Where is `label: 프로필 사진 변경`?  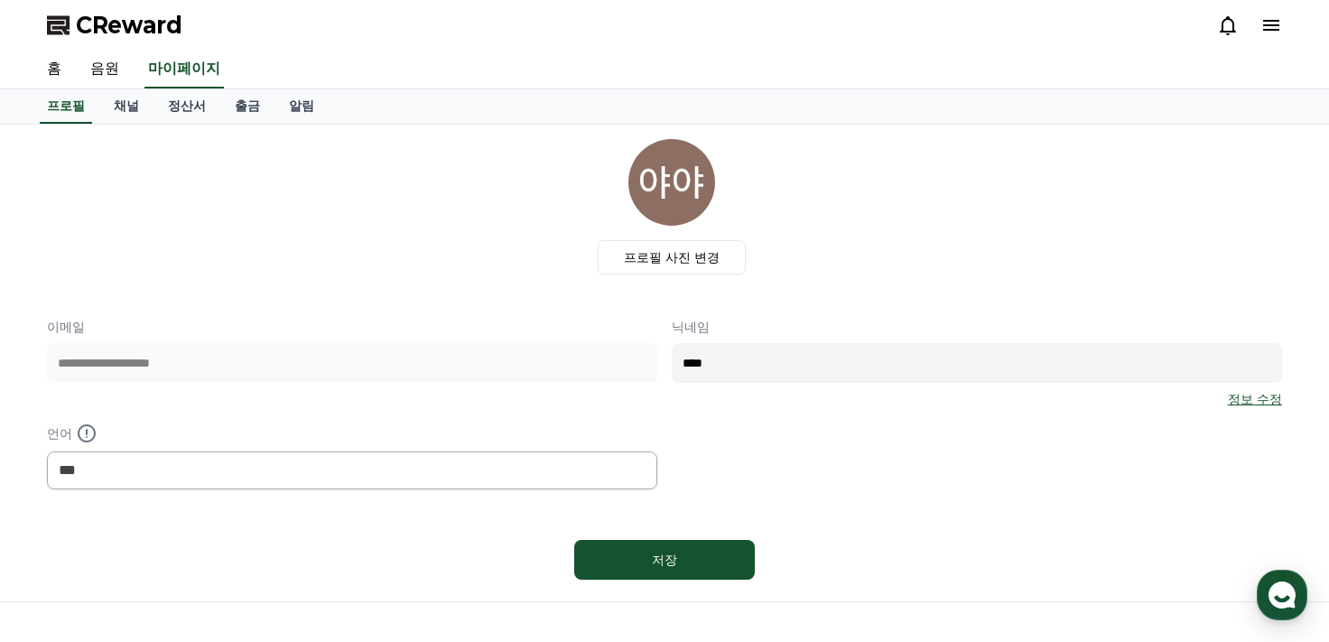 label: 프로필 사진 변경 is located at coordinates (672, 257).